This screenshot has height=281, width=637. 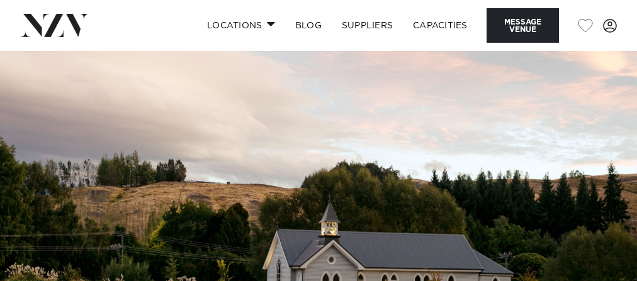 I want to click on img: nzv-logo.png, so click(x=54, y=25).